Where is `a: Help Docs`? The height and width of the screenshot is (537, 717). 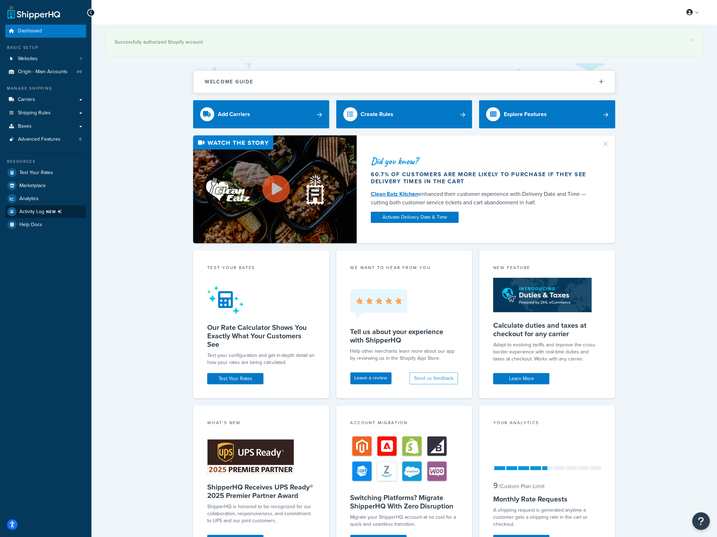
a: Help Docs is located at coordinates (46, 225).